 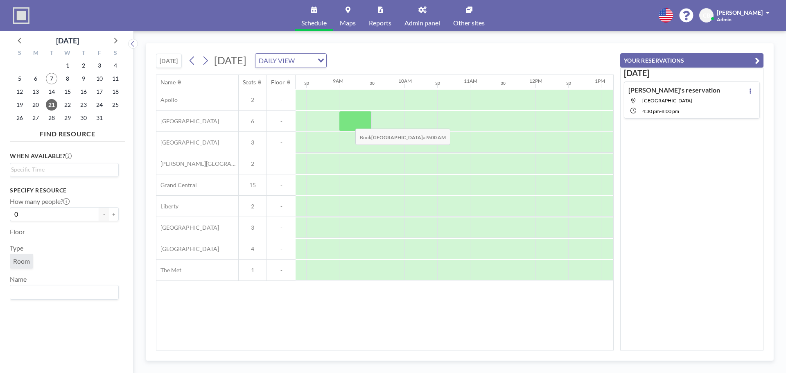 I want to click on span: Book at, so click(x=403, y=137).